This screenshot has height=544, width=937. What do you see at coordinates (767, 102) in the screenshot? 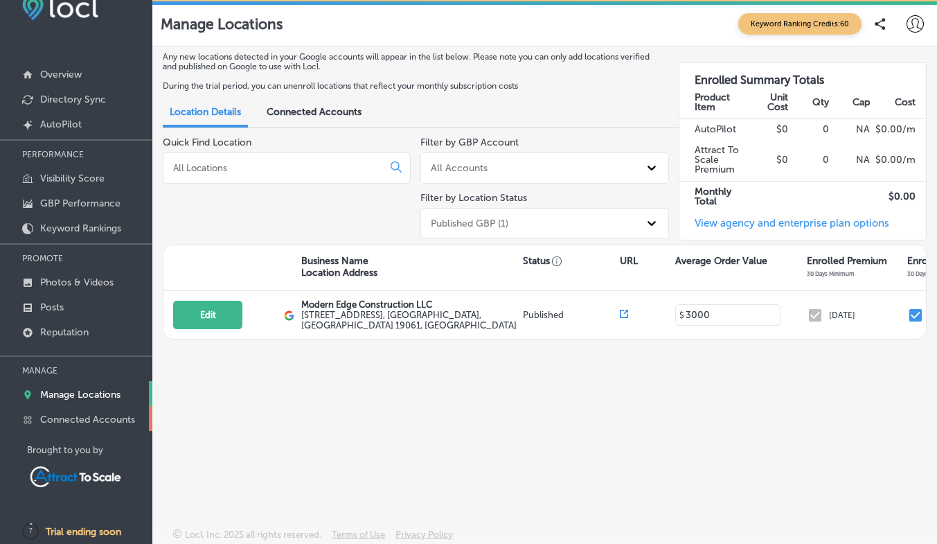
I see `th: Unit Cost` at bounding box center [767, 102].